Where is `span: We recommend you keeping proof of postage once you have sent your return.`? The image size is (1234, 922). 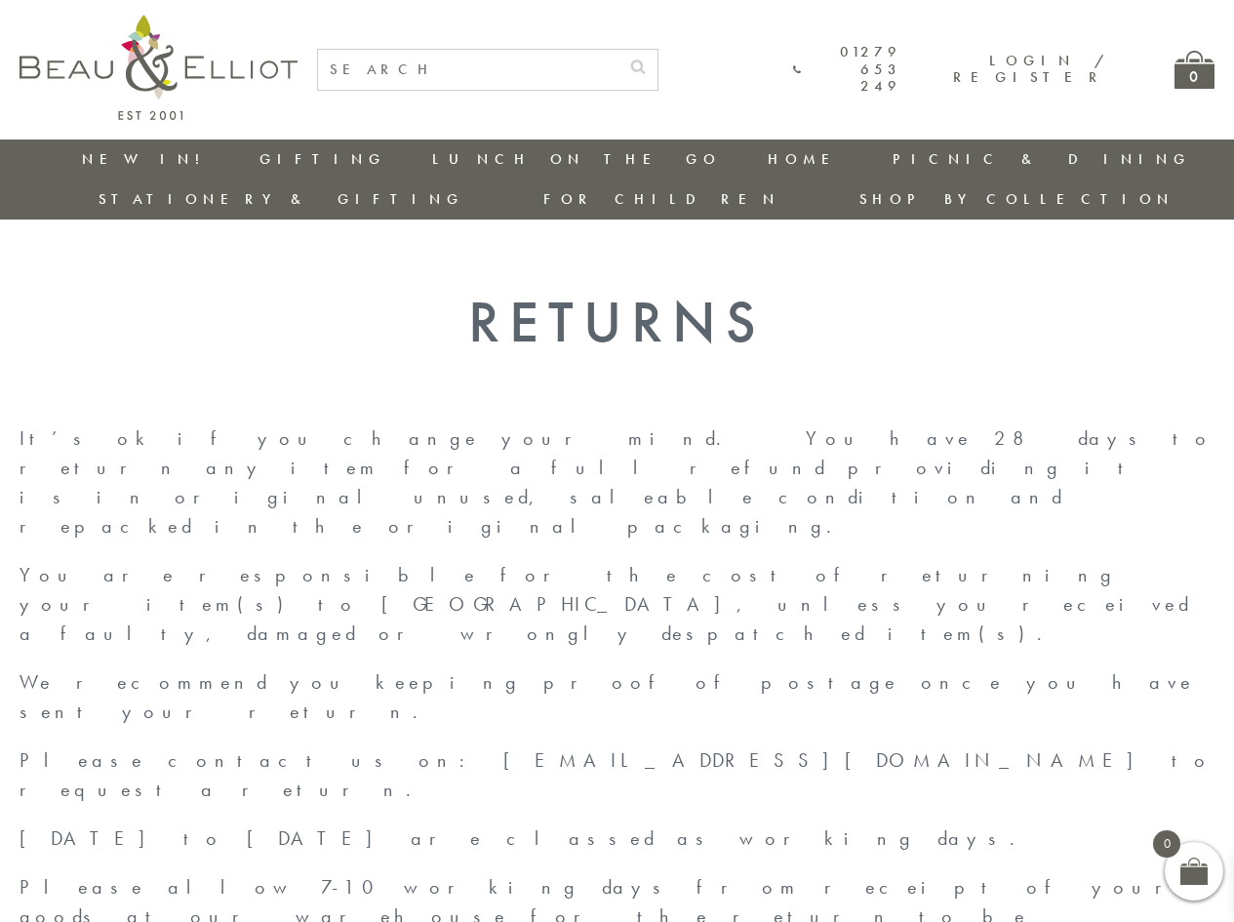
span: We recommend you keeping proof of postage once you have sent your return. is located at coordinates (607, 697).